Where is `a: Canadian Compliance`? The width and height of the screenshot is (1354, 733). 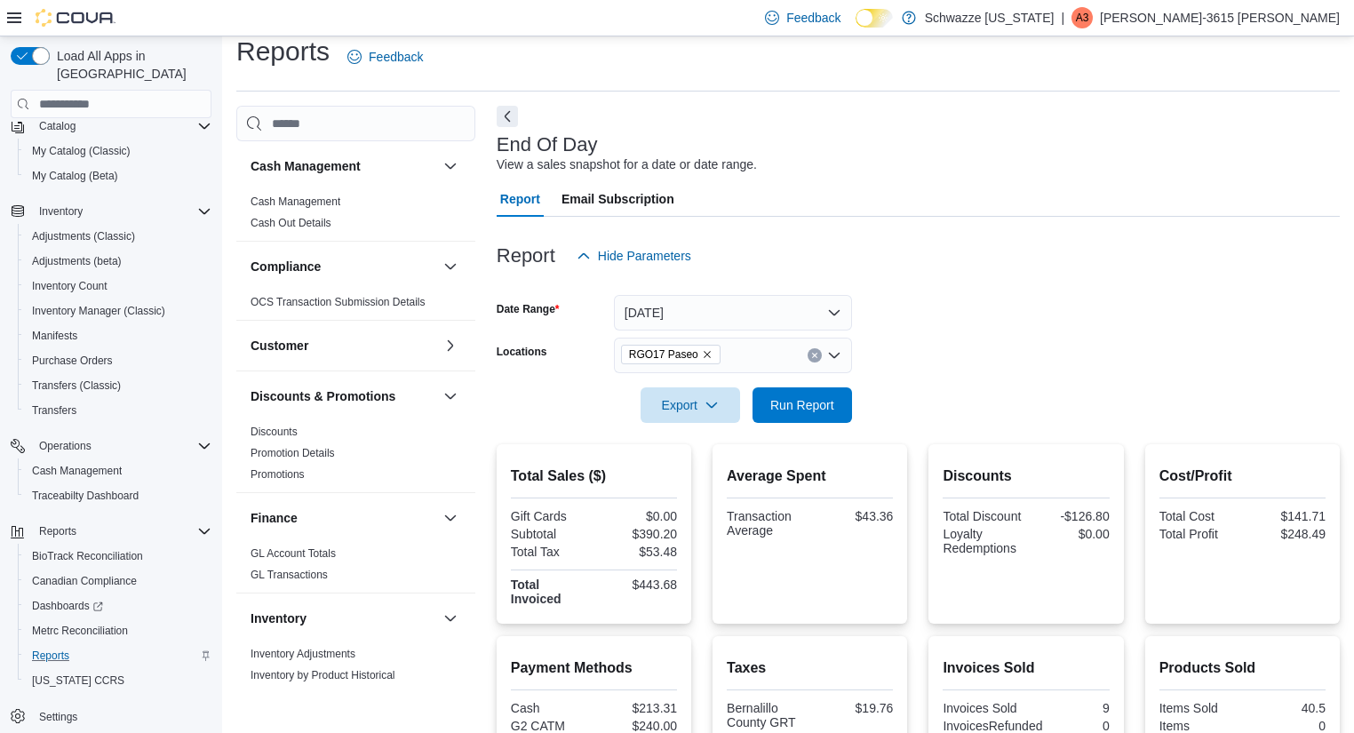
a: Canadian Compliance is located at coordinates (84, 581).